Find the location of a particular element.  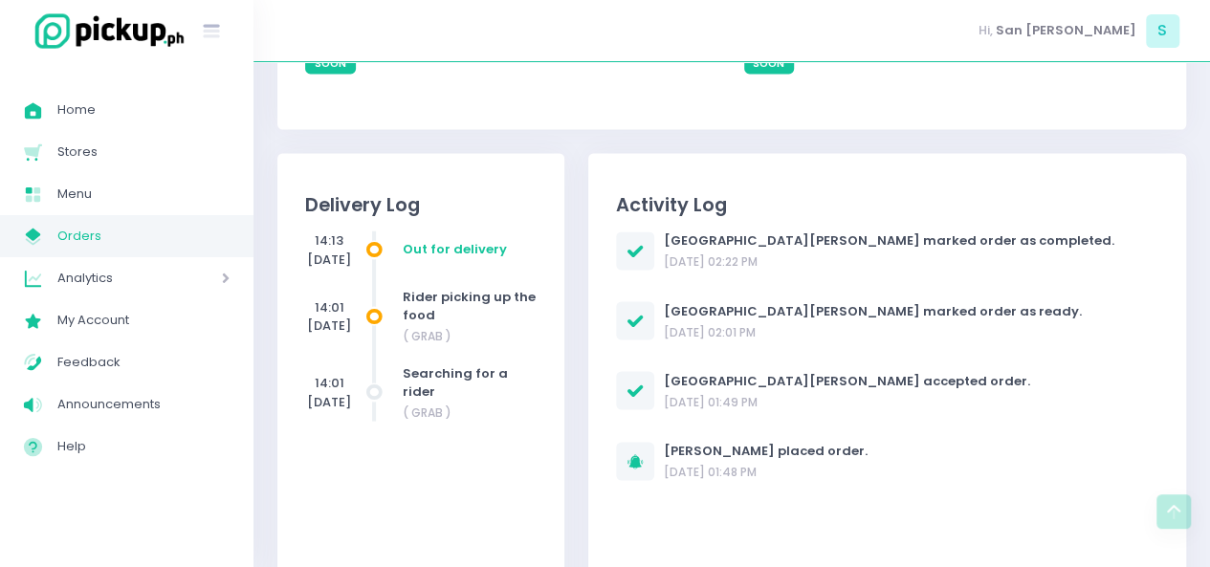

div: Rider picking up the food is located at coordinates (469, 316).